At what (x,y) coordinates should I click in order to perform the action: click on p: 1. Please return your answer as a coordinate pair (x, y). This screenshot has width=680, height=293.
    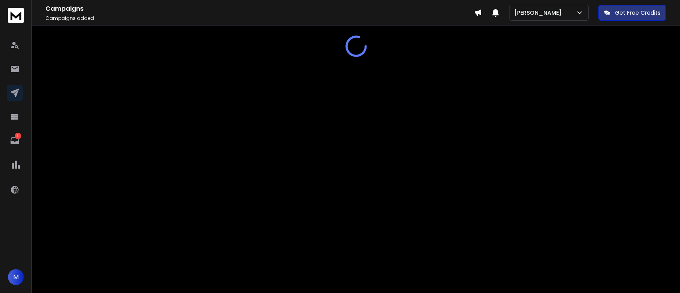
    Looking at the image, I should click on (18, 136).